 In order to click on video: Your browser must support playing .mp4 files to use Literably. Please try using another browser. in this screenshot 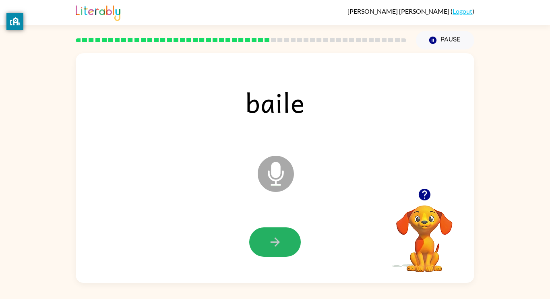, I will do `click(424, 233)`.